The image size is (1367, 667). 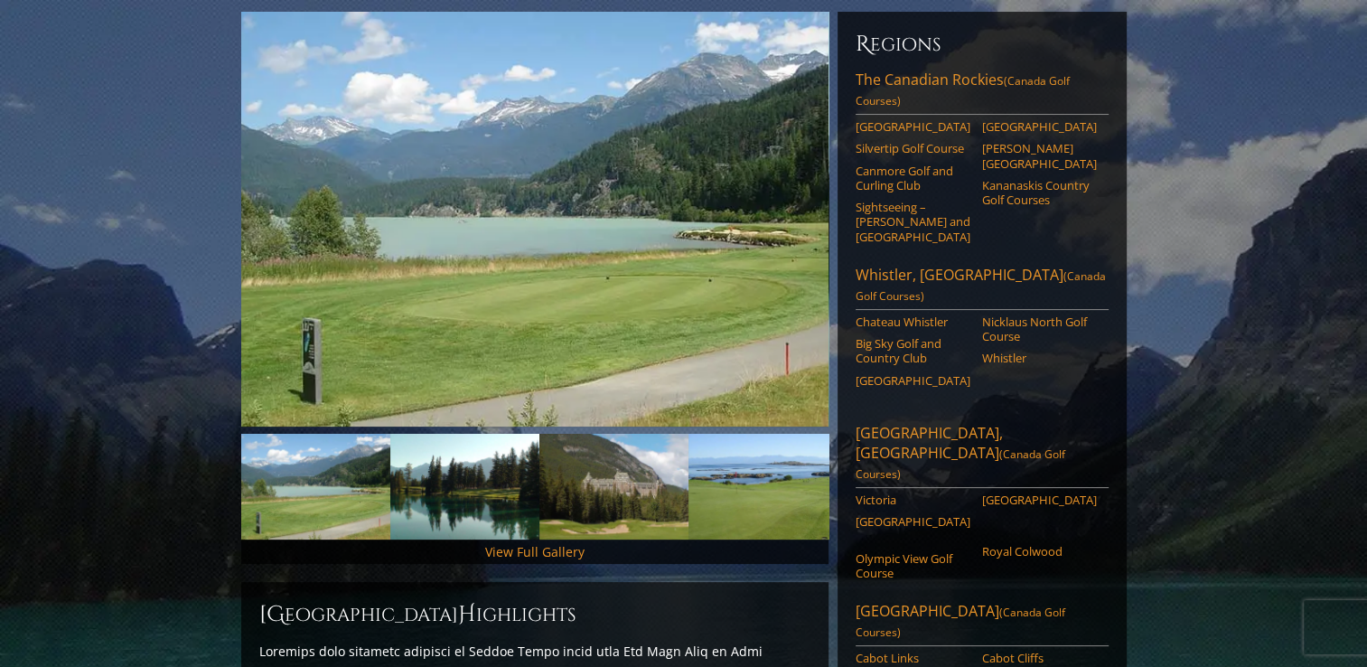 What do you see at coordinates (912, 658) in the screenshot?
I see `a: Cabot Links` at bounding box center [912, 658].